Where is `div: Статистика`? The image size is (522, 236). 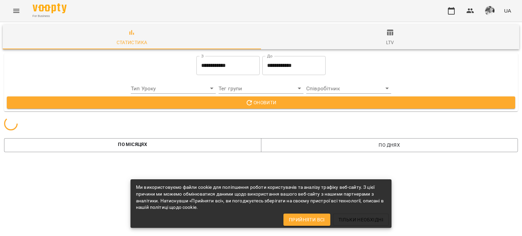
div: Статистика is located at coordinates (132, 42).